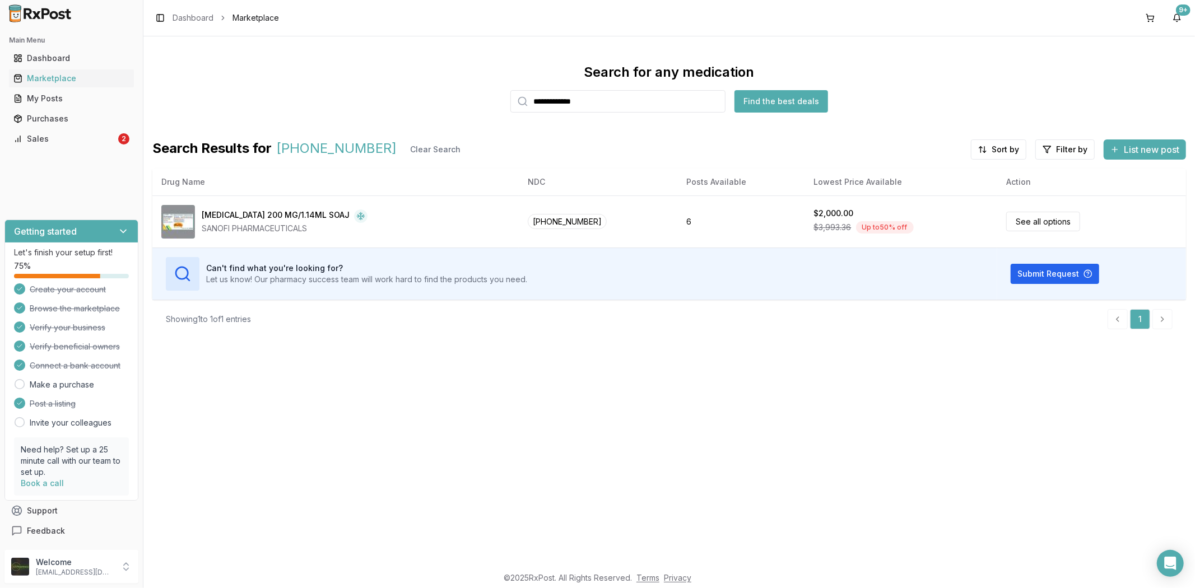 The image size is (1195, 588). Describe the element at coordinates (741, 221) in the screenshot. I see `td: 6` at that location.